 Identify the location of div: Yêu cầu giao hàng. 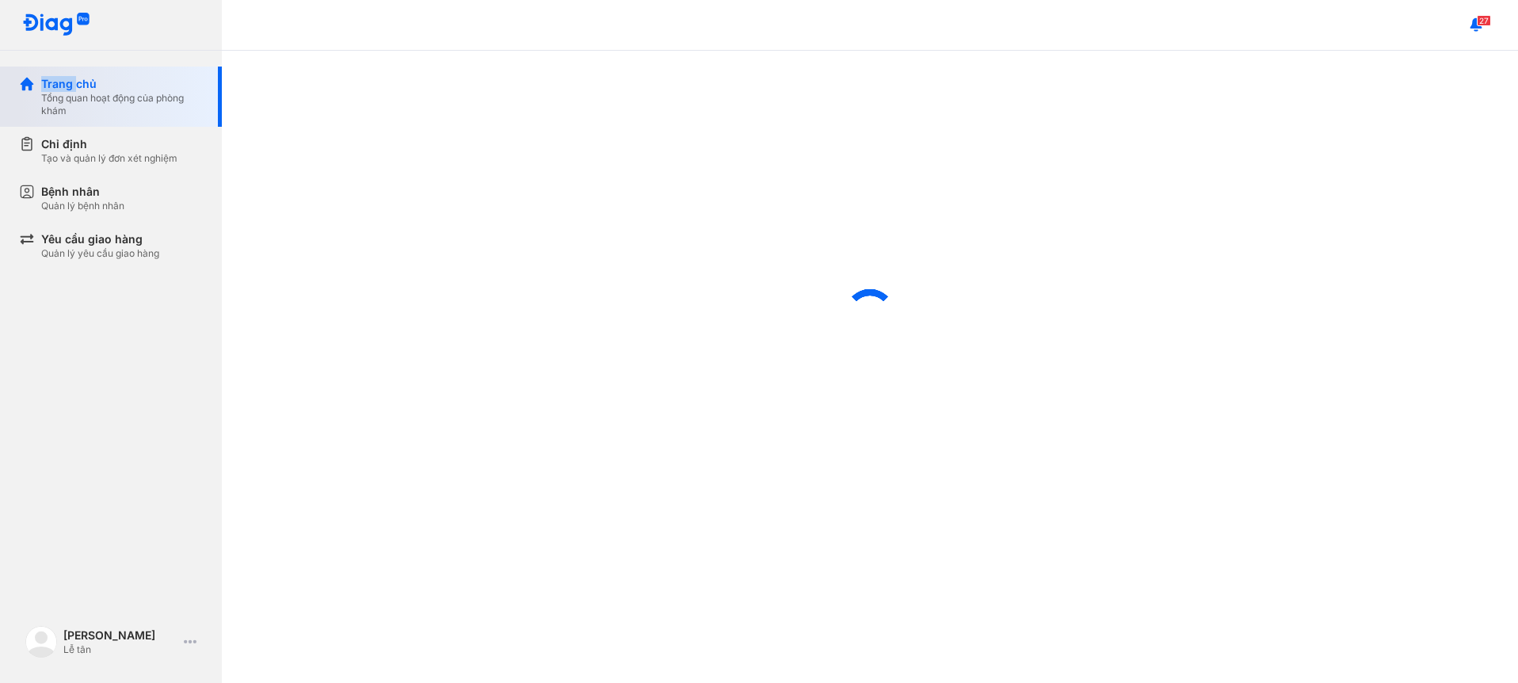
(100, 239).